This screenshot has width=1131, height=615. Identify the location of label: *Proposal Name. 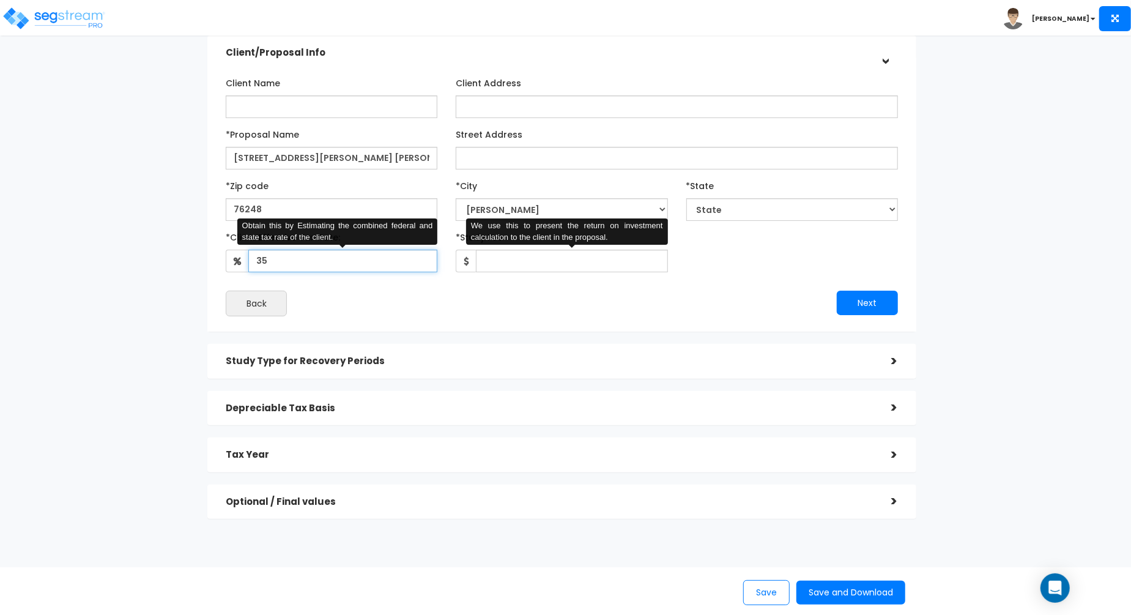
(262, 132).